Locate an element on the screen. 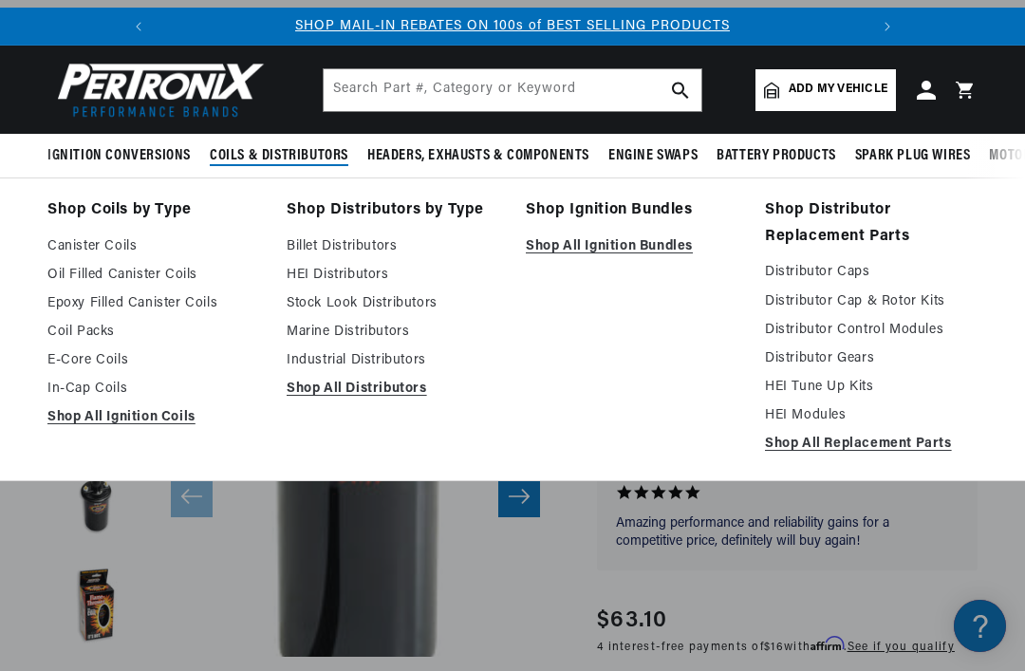 This screenshot has height=671, width=1025. div: Shipping is located at coordinates (190, 297).